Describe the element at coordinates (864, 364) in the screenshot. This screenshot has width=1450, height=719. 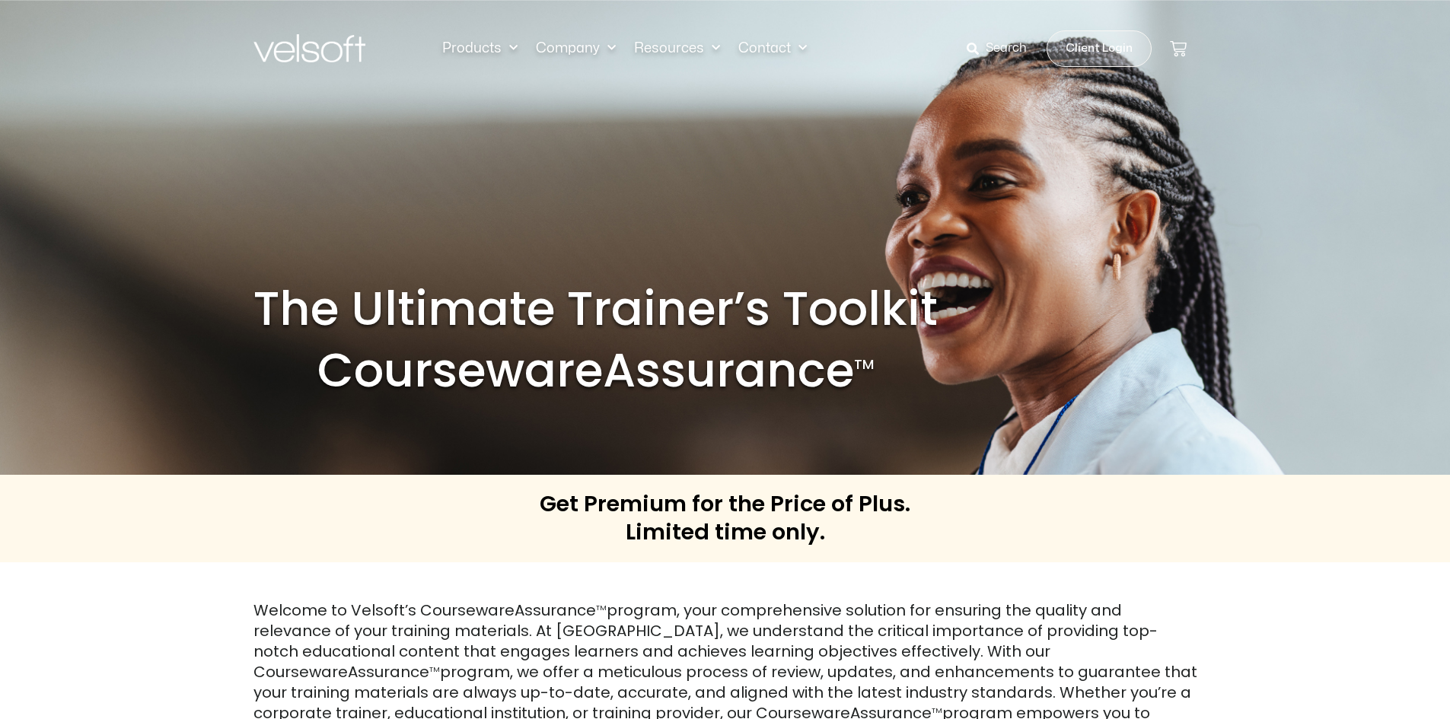
I see `font: TM` at that location.